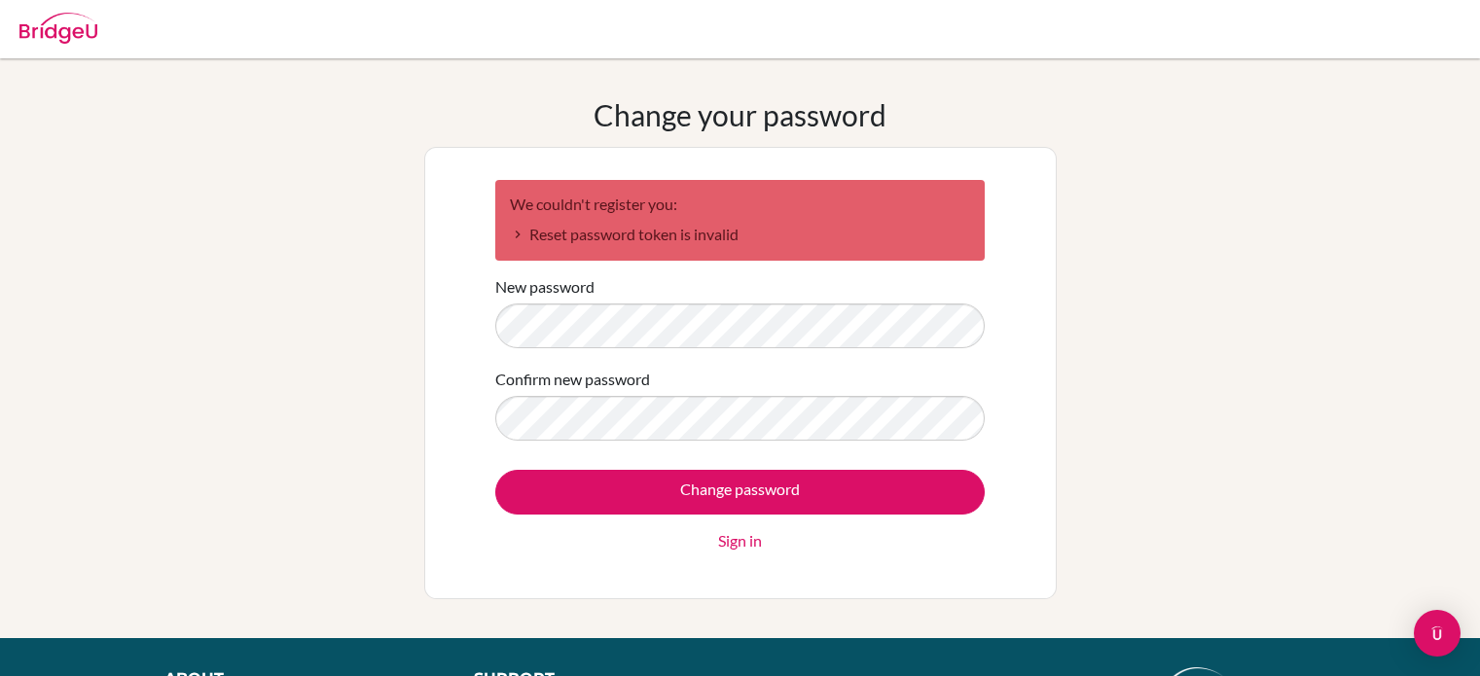 The image size is (1480, 676). I want to click on h1: Change your password, so click(740, 115).